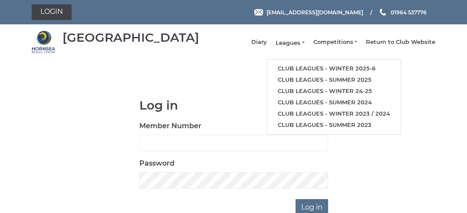  What do you see at coordinates (334, 96) in the screenshot?
I see `ul: Leagues` at bounding box center [334, 96].